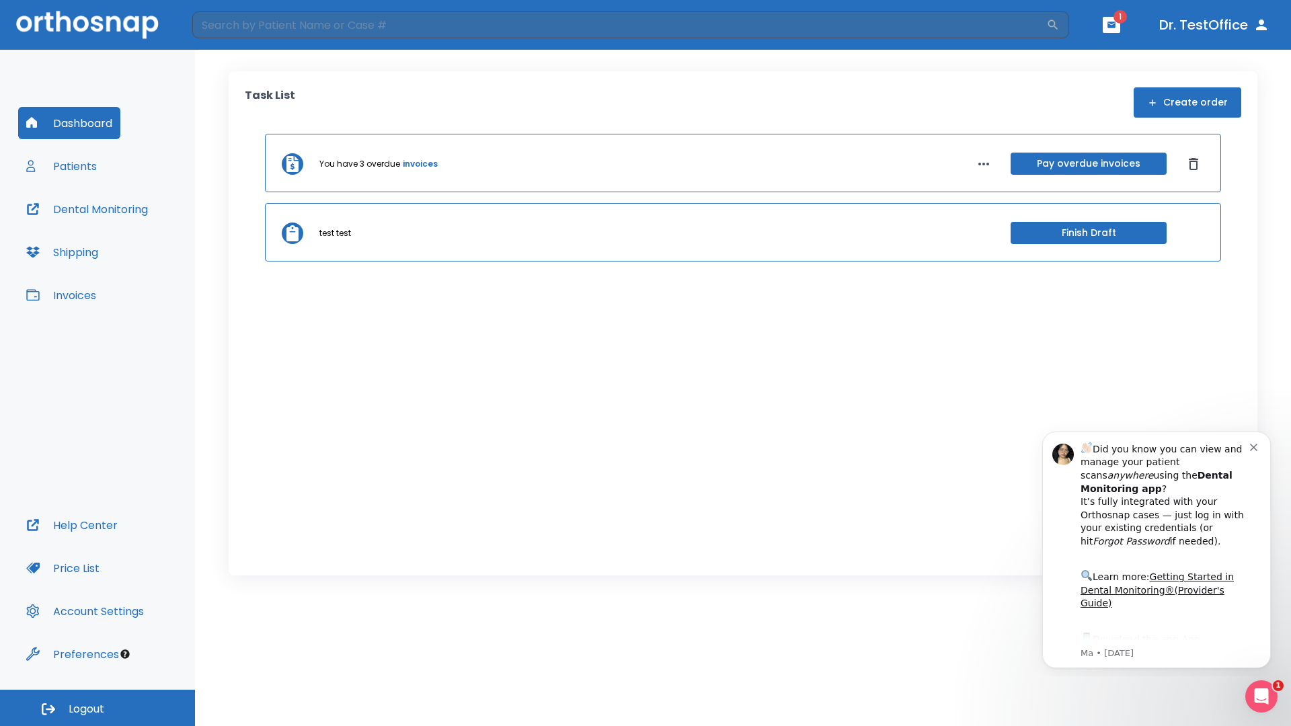  I want to click on img: Orthosnap, so click(87, 24).